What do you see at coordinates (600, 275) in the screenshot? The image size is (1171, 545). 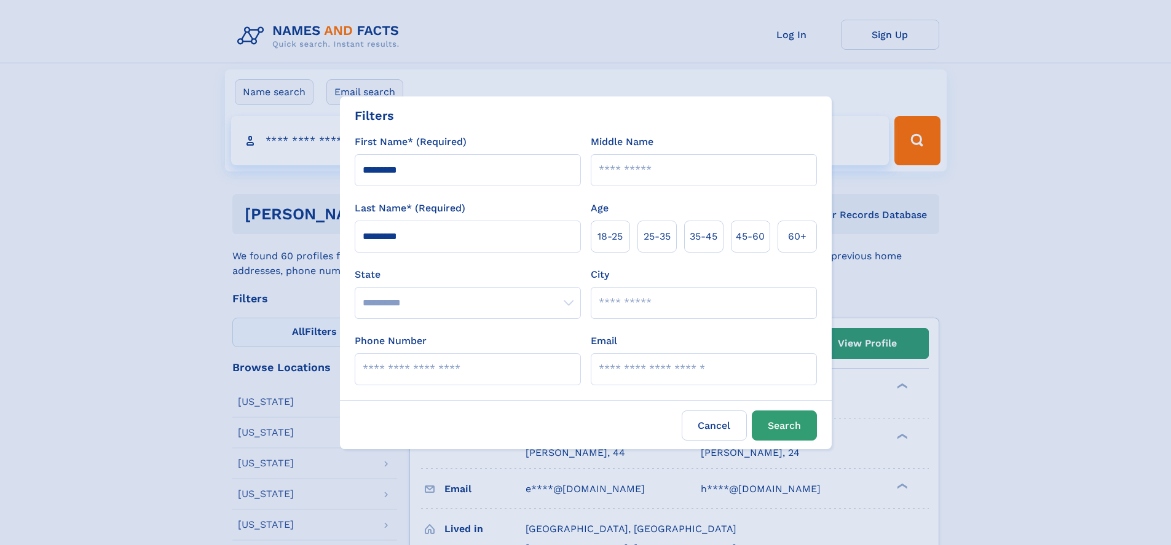 I see `label: City` at bounding box center [600, 275].